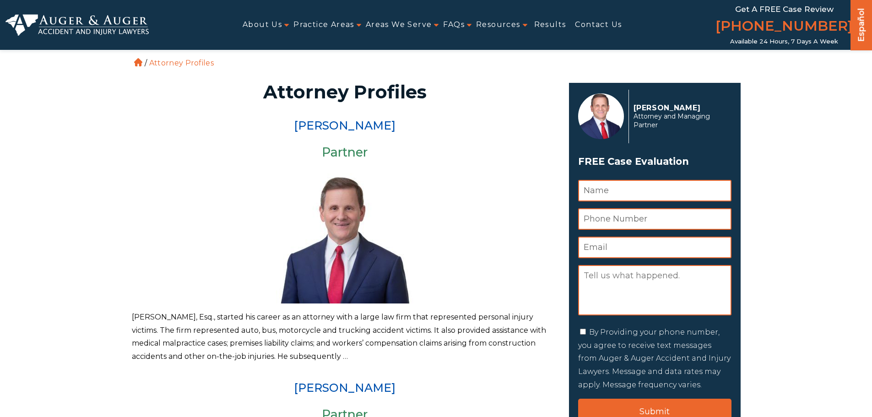  Describe the element at coordinates (498, 25) in the screenshot. I see `a: Resources` at that location.